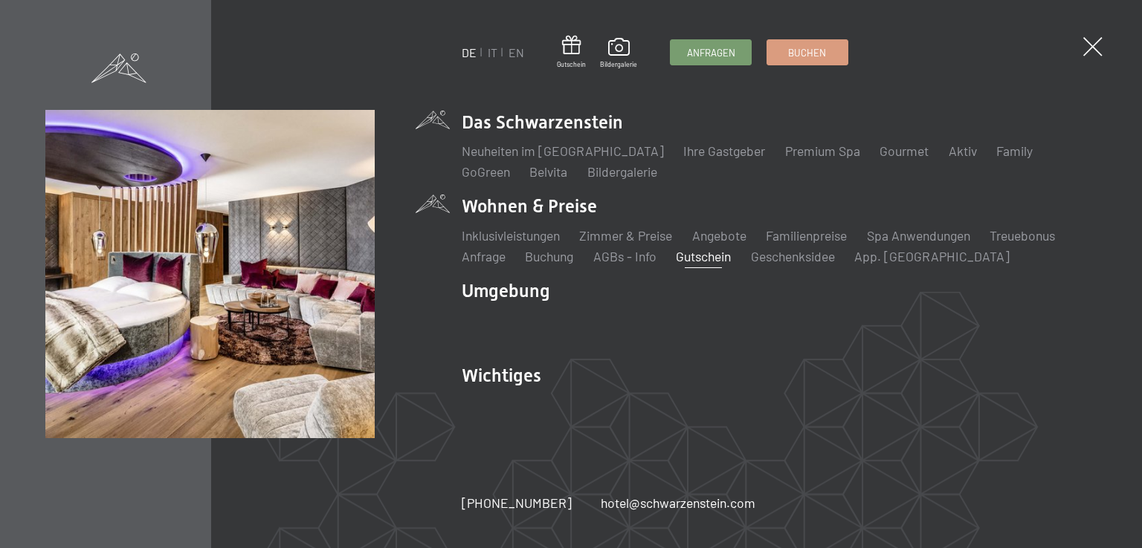 This screenshot has height=548, width=1142. What do you see at coordinates (624, 256) in the screenshot?
I see `a: AGBs - Info` at bounding box center [624, 256].